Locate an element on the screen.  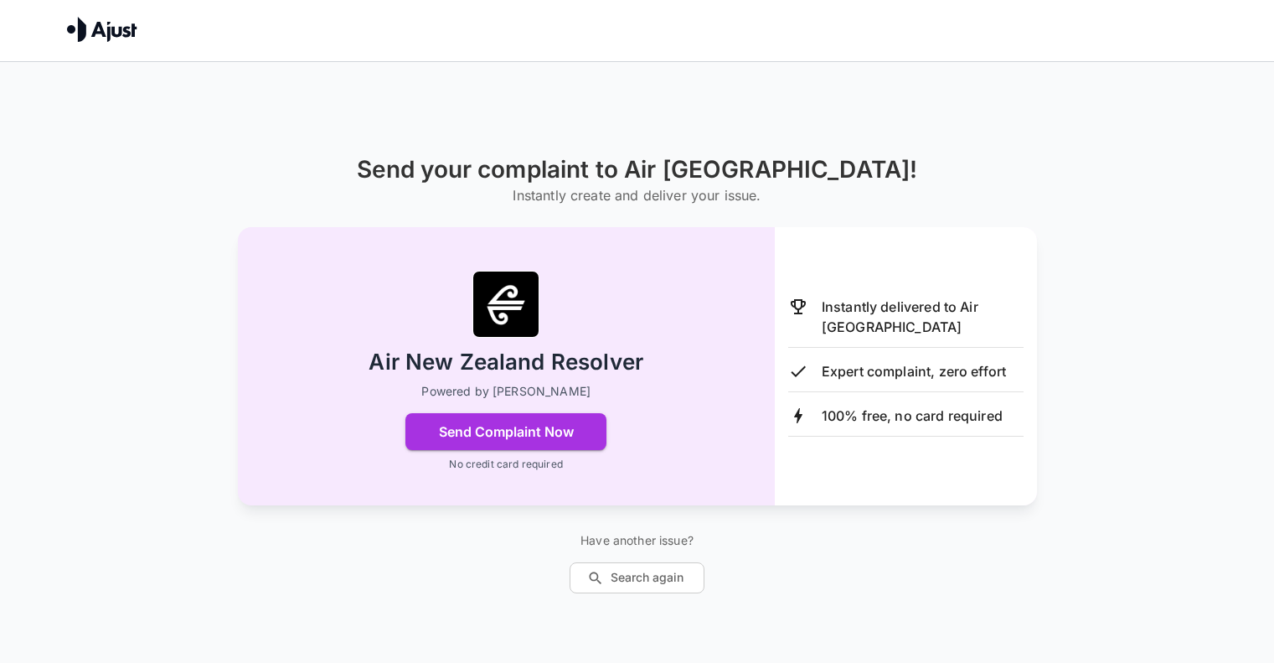
img: Ajust is located at coordinates (102, 29).